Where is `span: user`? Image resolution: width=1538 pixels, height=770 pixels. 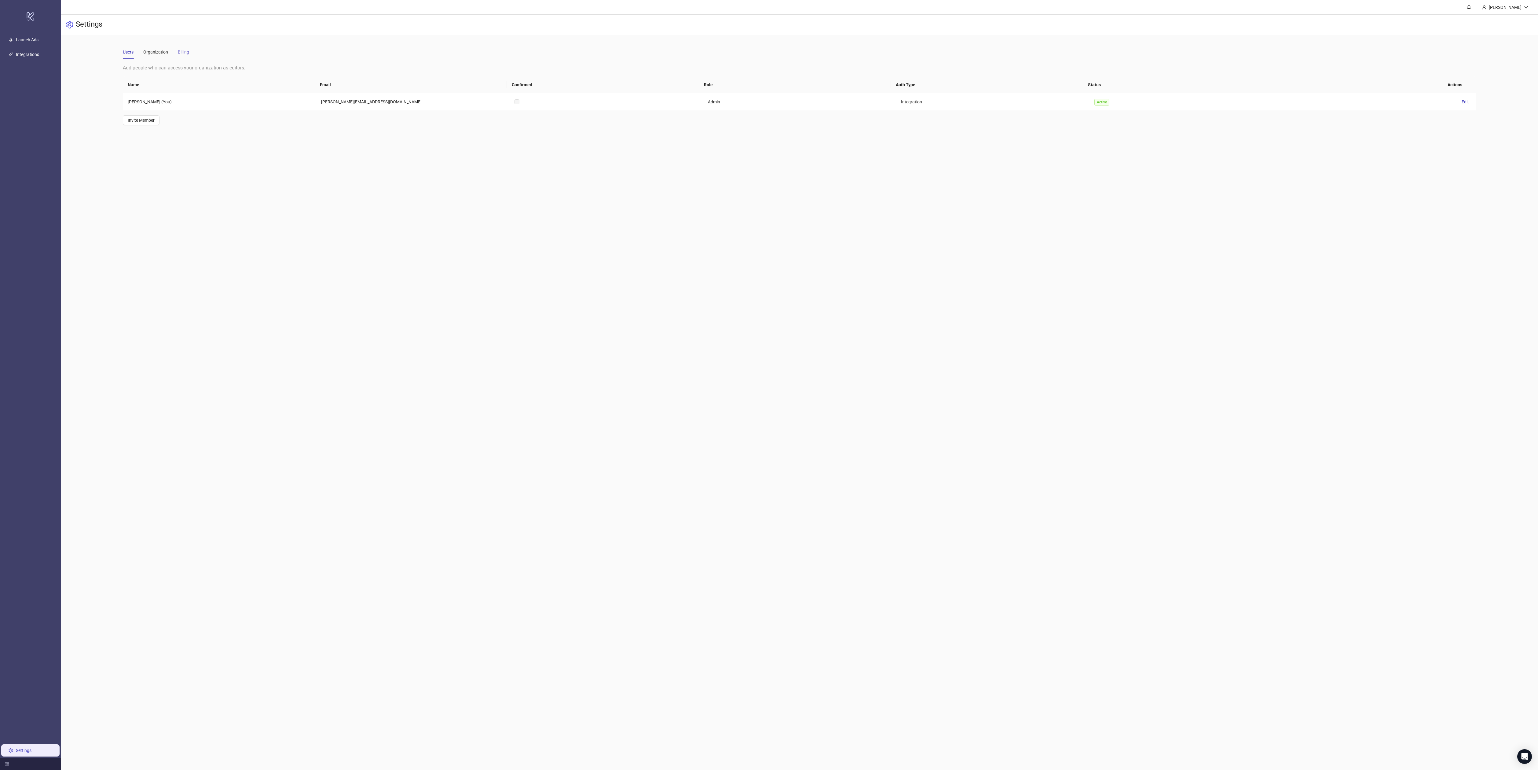
span: user is located at coordinates (1485, 7).